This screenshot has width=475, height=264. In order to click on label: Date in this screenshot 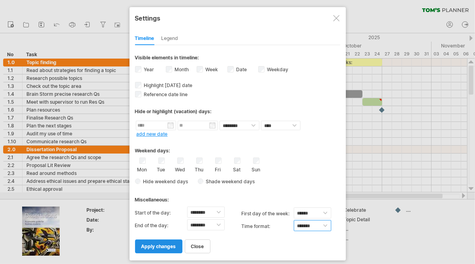, I will do `click(241, 69)`.